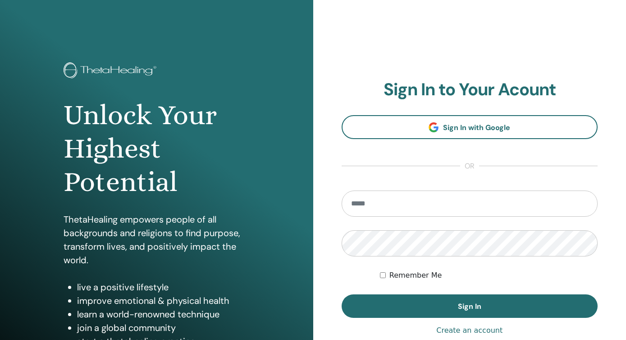 Image resolution: width=626 pixels, height=340 pixels. What do you see at coordinates (470, 127) in the screenshot?
I see `a: Sign In with Google` at bounding box center [470, 127].